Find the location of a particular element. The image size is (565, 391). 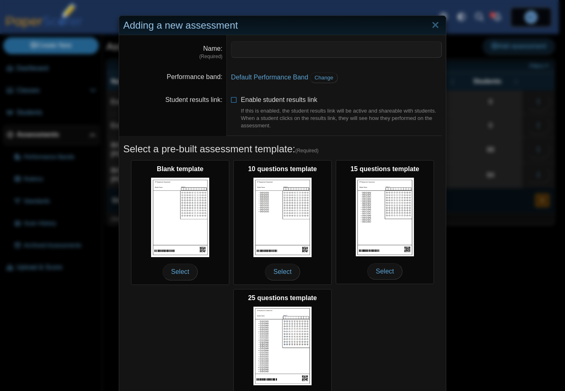

div: If this is enabled, the student results link will be active and shareable with students. When a s... is located at coordinates (341, 118).